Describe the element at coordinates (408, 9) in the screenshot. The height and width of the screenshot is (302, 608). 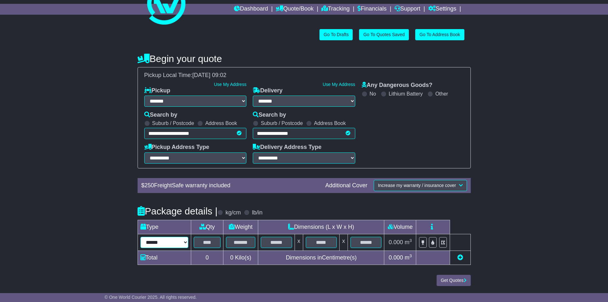
I see `a: Support` at that location.